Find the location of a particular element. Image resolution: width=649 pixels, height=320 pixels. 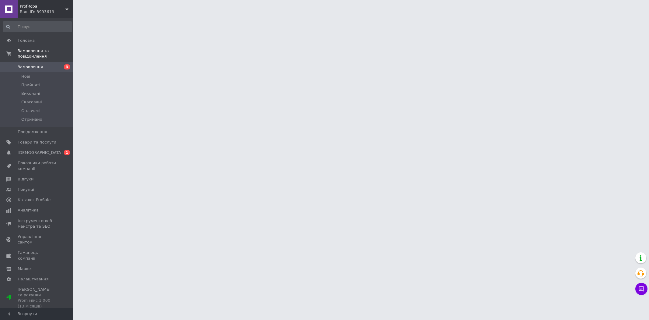

span: ProfRoba is located at coordinates (43, 6).